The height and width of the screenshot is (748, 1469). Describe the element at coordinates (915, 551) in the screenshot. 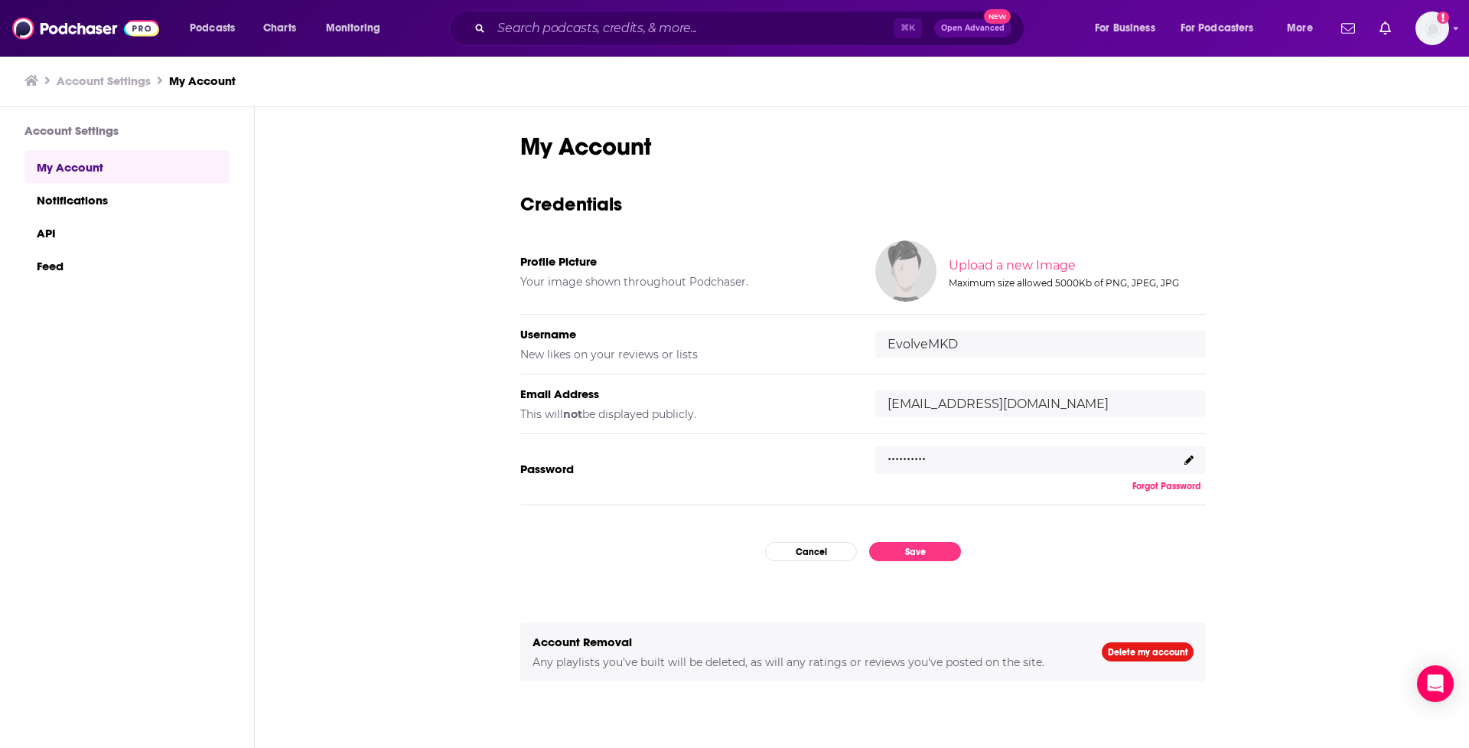

I see `button: Save` at that location.